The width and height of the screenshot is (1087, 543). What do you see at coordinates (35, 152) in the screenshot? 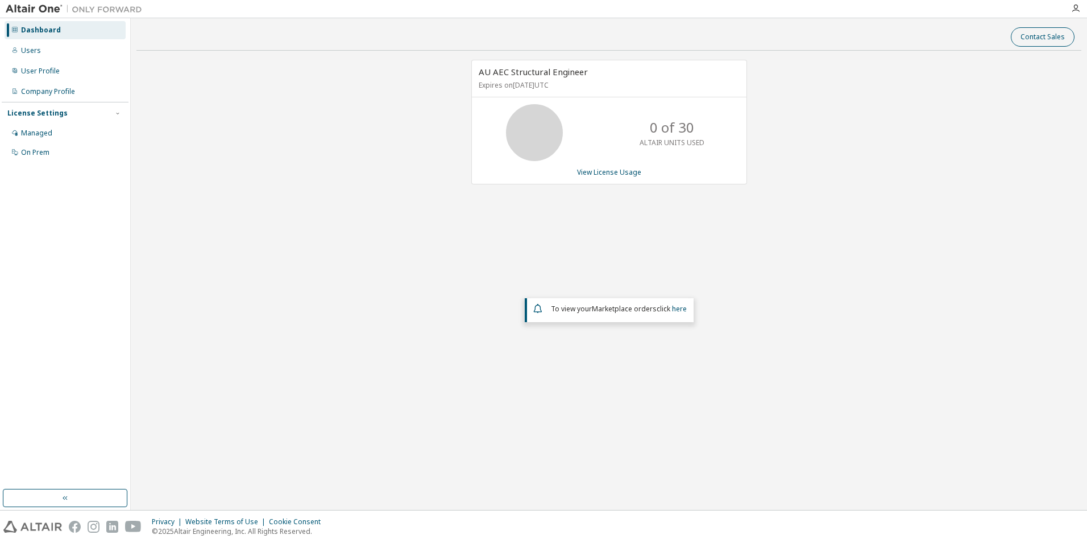
I see `div: On Prem` at bounding box center [35, 152].